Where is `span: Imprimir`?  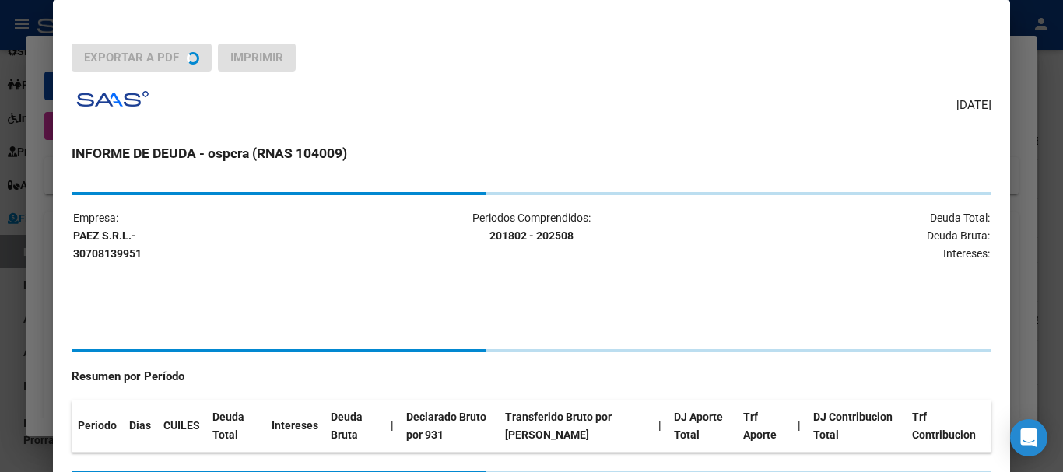 span: Imprimir is located at coordinates (257, 58).